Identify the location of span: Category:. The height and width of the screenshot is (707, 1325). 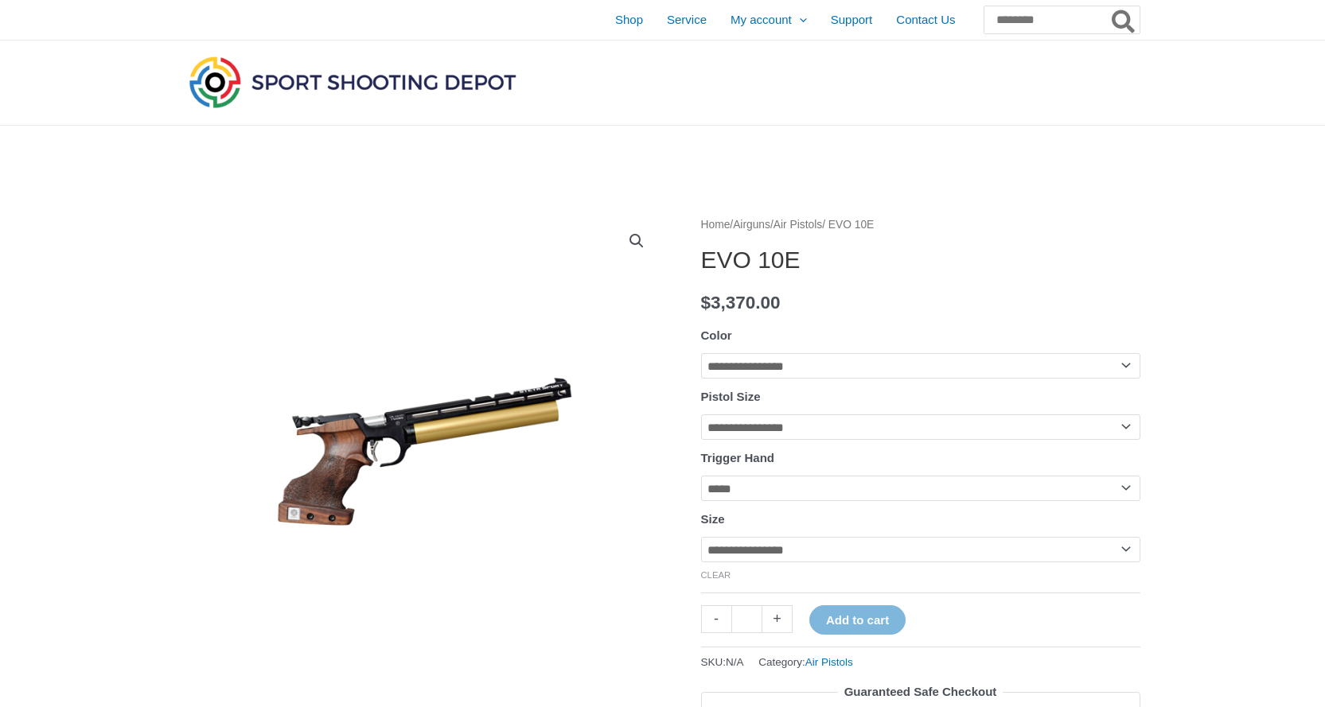
(805, 662).